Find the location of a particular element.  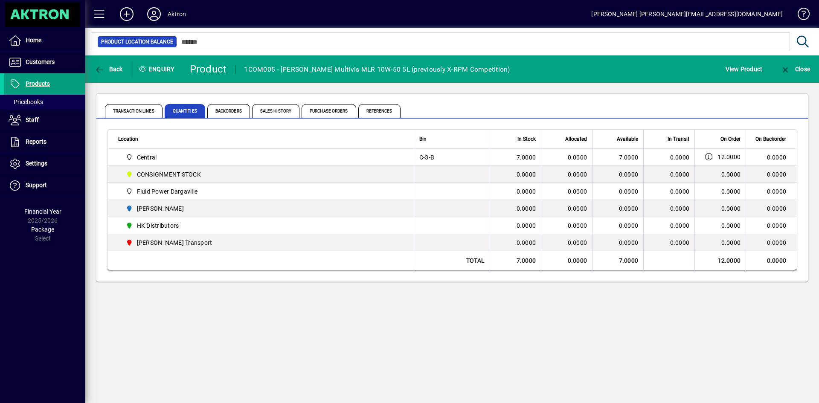

span: Quantities is located at coordinates (185, 111).